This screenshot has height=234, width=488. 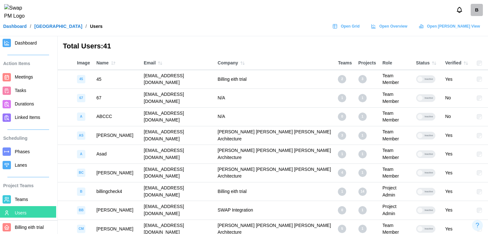 What do you see at coordinates (87, 46) in the screenshot?
I see `h3: Total Users: 41` at bounding box center [87, 46].